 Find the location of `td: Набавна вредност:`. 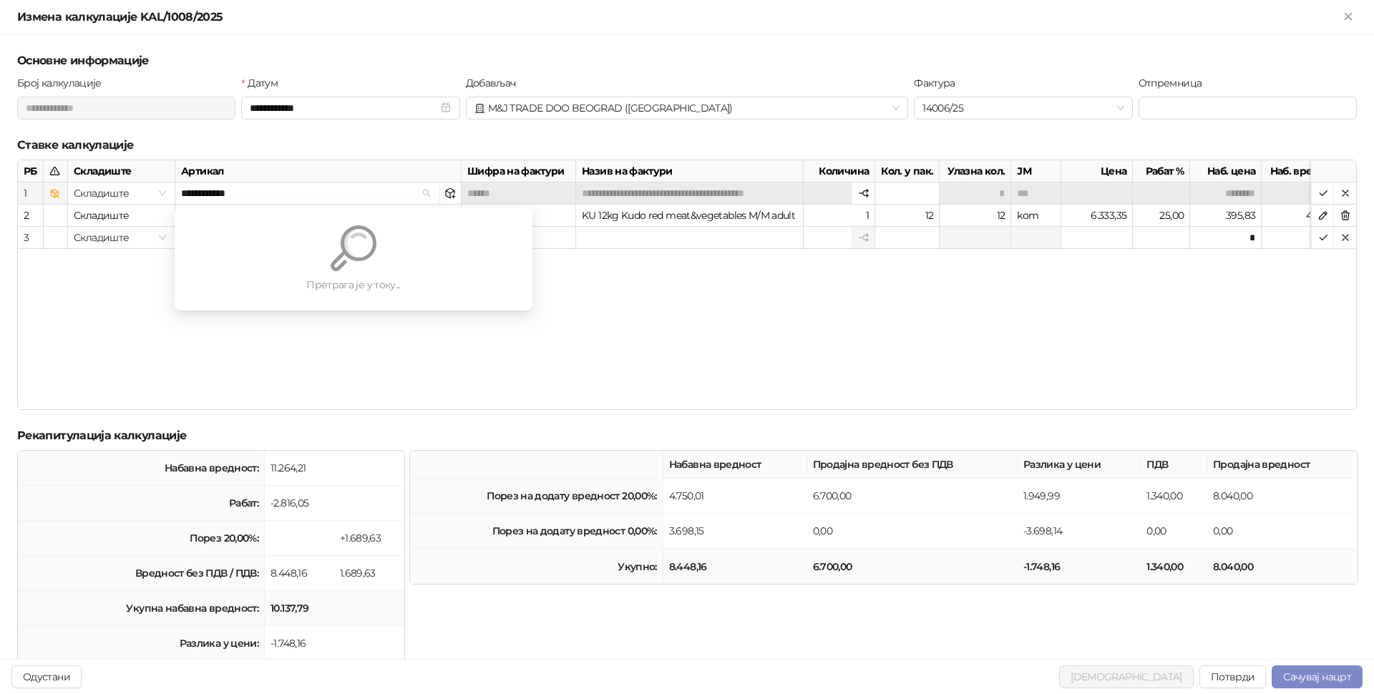

td: Набавна вредност: is located at coordinates (141, 468).